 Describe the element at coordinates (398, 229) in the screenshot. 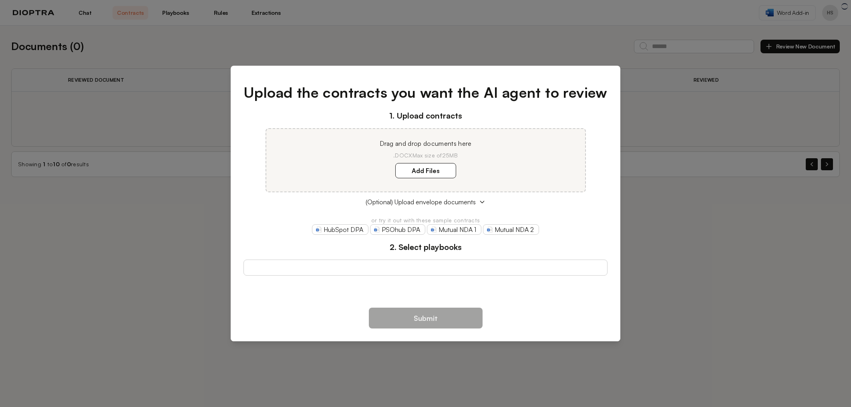

I see `a: PSOhub DPA` at that location.